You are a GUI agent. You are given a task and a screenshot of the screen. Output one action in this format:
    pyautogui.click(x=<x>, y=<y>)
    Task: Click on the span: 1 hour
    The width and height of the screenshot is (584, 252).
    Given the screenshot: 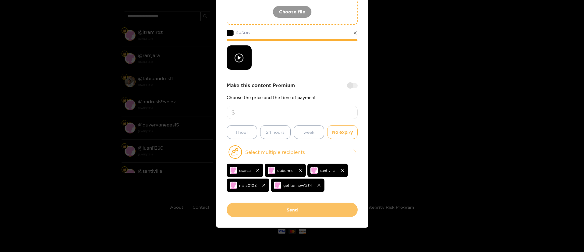 What is the action you would take?
    pyautogui.click(x=242, y=132)
    